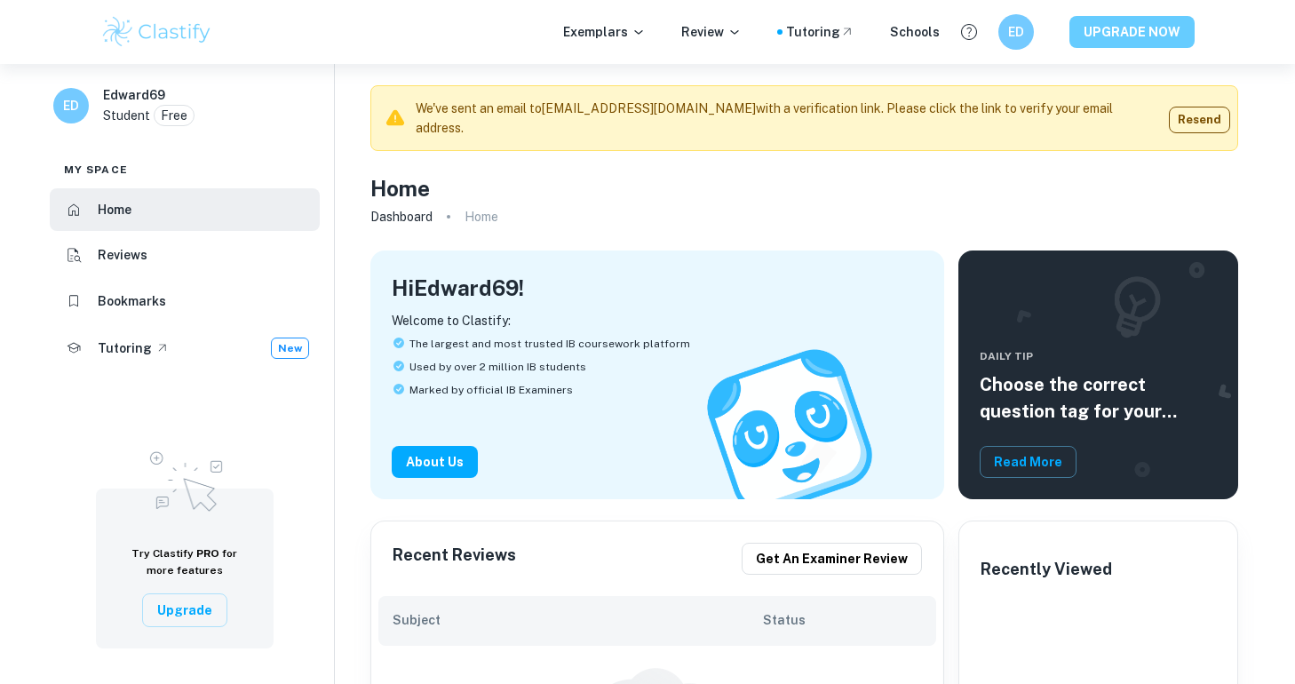 This screenshot has width=1295, height=684. What do you see at coordinates (185, 210) in the screenshot?
I see `a: Home` at bounding box center [185, 210].